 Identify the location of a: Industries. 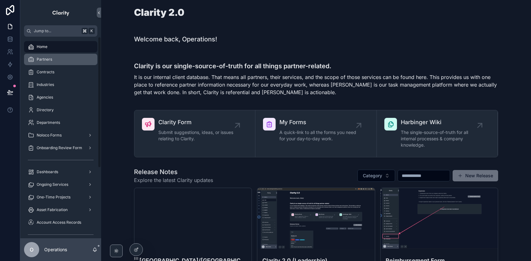
(61, 85).